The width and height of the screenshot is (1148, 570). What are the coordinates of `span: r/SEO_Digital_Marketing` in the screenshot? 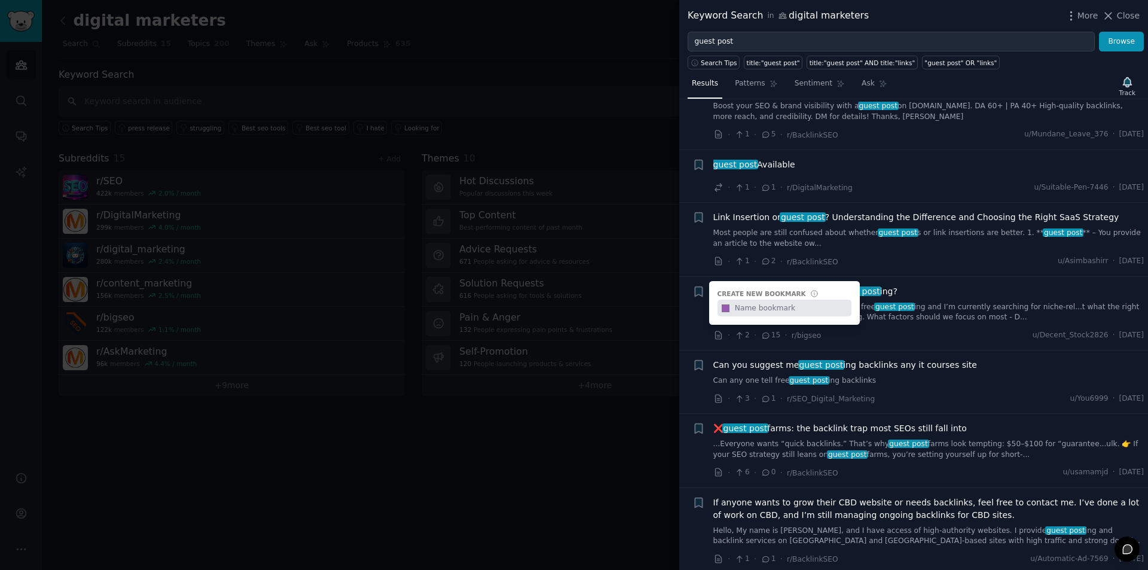 It's located at (831, 399).